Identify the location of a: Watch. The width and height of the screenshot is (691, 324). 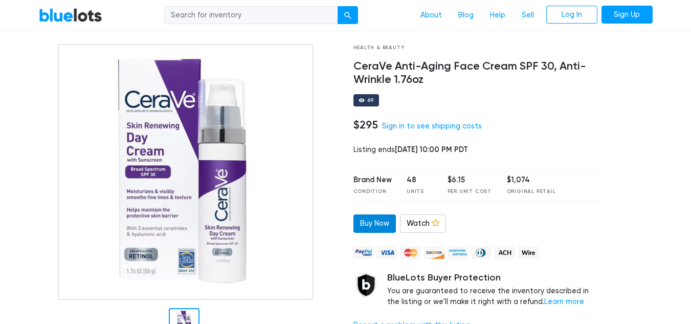
(423, 223).